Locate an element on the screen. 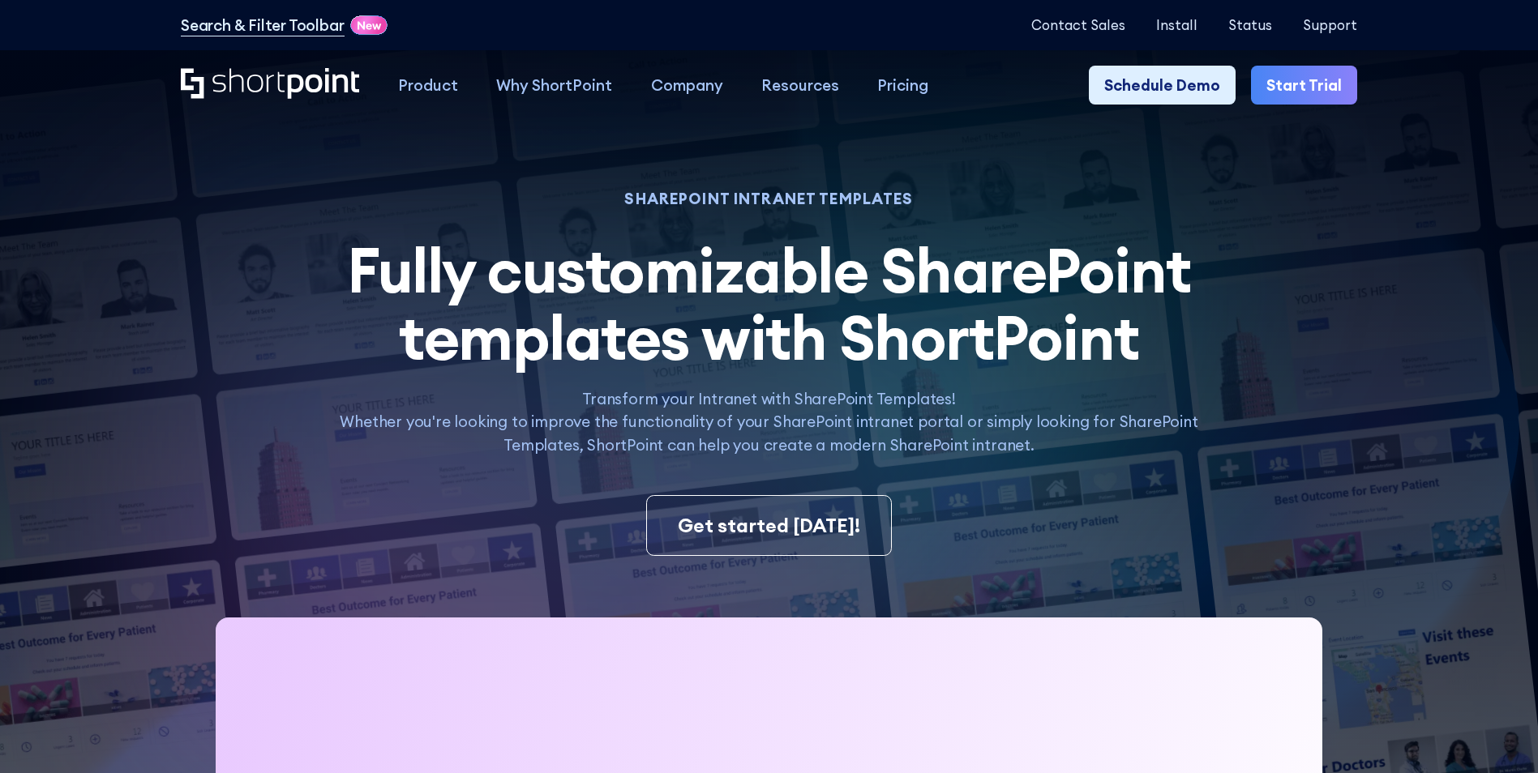 This screenshot has height=773, width=1538. a: Search & Filter Toolbar is located at coordinates (263, 25).